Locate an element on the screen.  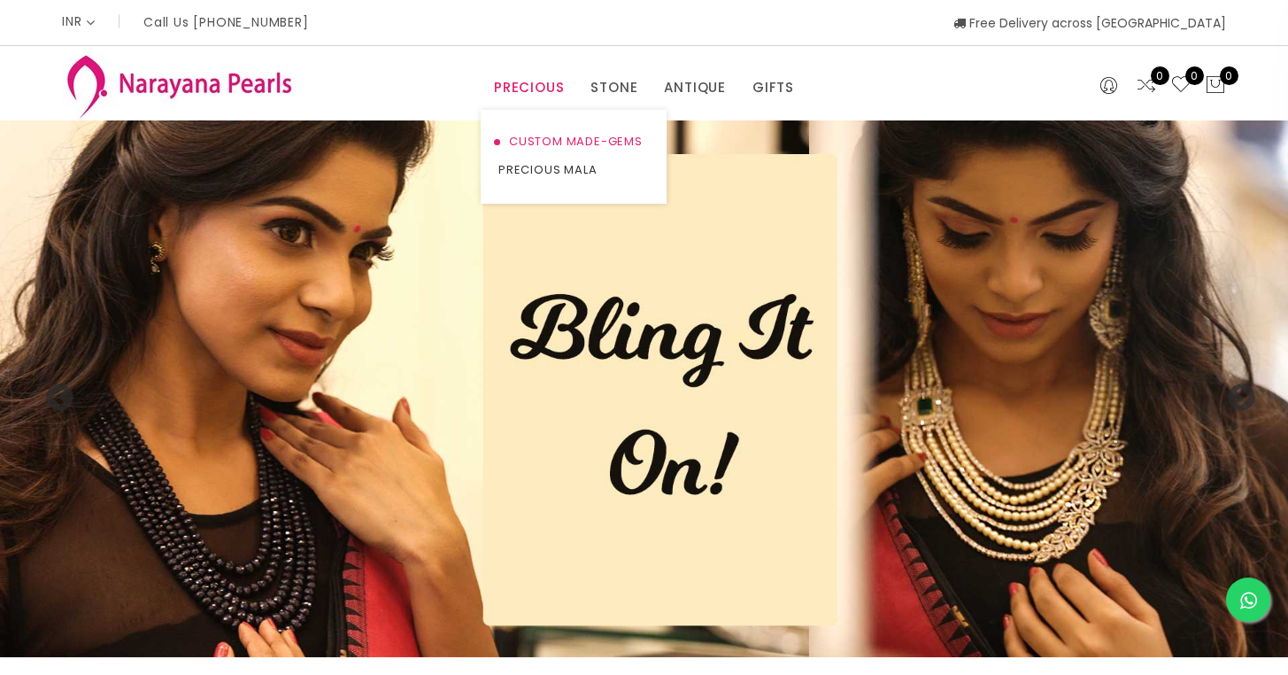
a: ANTIQUE is located at coordinates (695, 88).